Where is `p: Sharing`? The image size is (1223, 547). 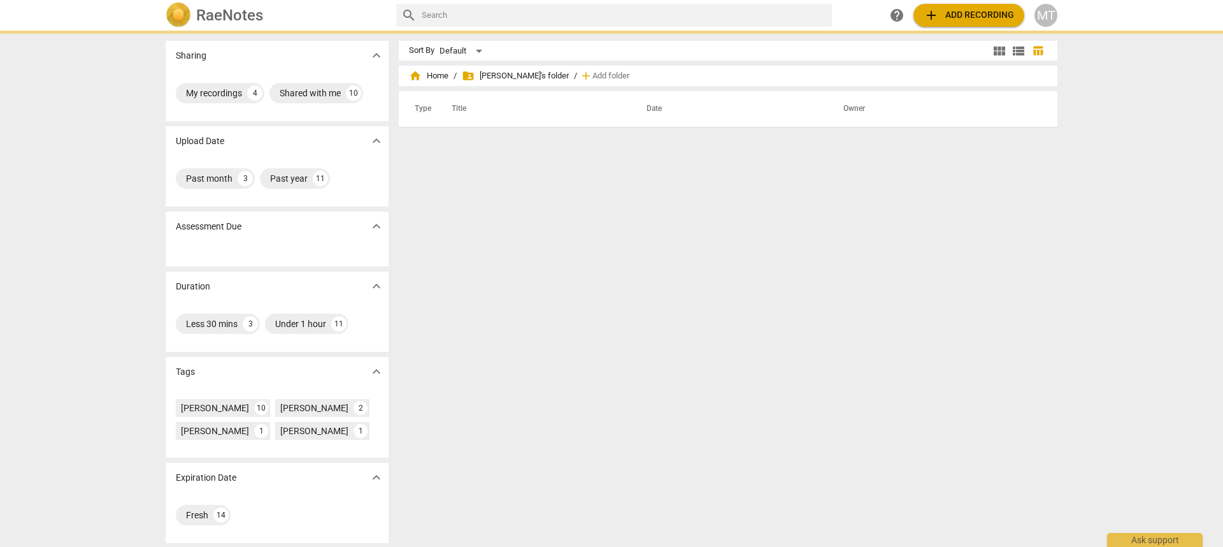
p: Sharing is located at coordinates (191, 55).